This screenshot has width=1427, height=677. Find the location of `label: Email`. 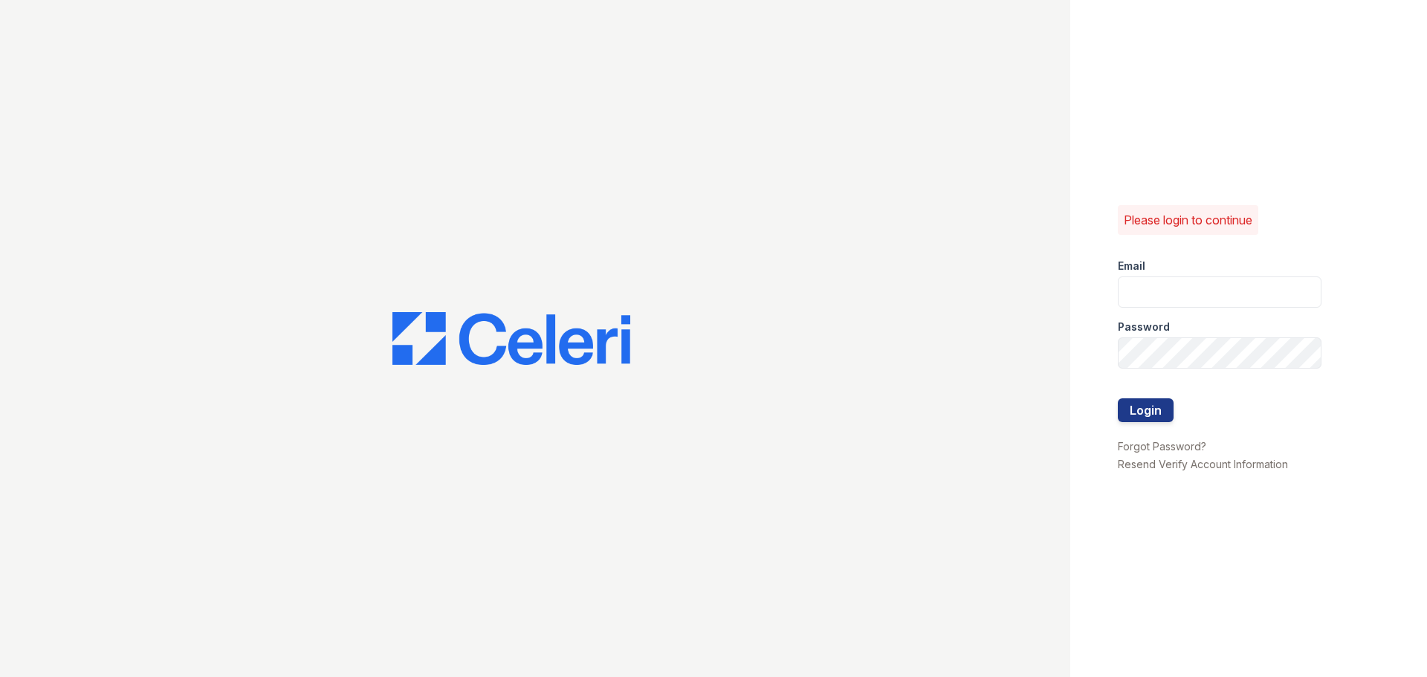

label: Email is located at coordinates (1131, 266).